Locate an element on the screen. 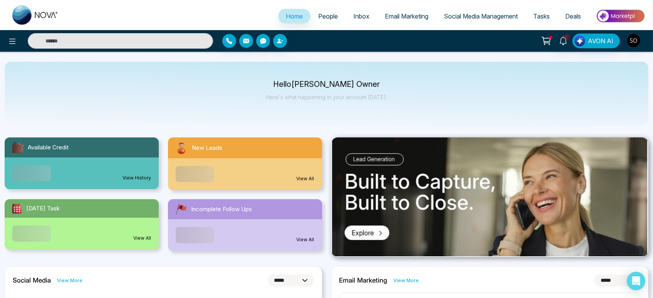 Image resolution: width=653 pixels, height=298 pixels. h2: Social Media is located at coordinates (32, 280).